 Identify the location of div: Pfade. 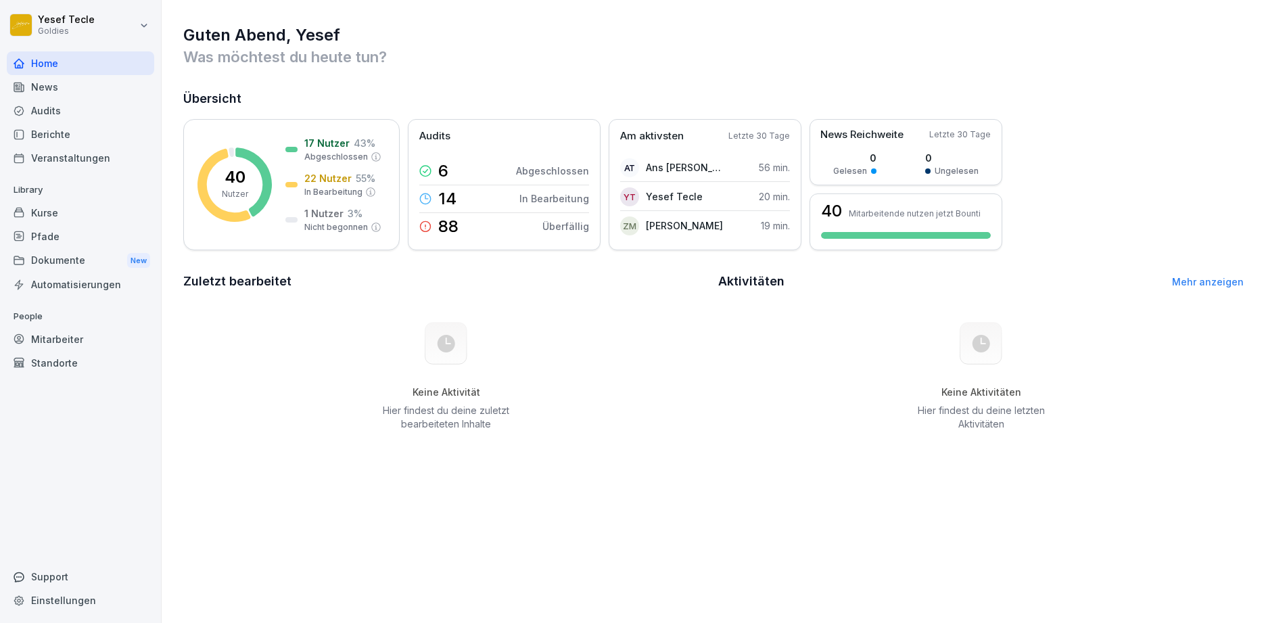
(81, 236).